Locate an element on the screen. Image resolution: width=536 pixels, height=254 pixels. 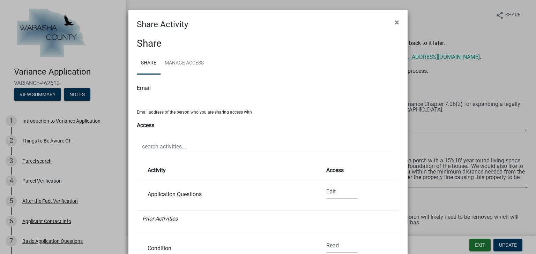
div: Email is located at coordinates (268, 88).